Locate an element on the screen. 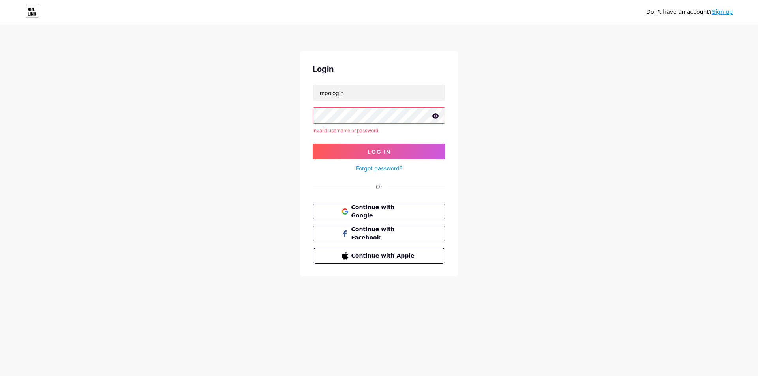 The image size is (758, 376). button: Continue with Apple is located at coordinates (379, 256).